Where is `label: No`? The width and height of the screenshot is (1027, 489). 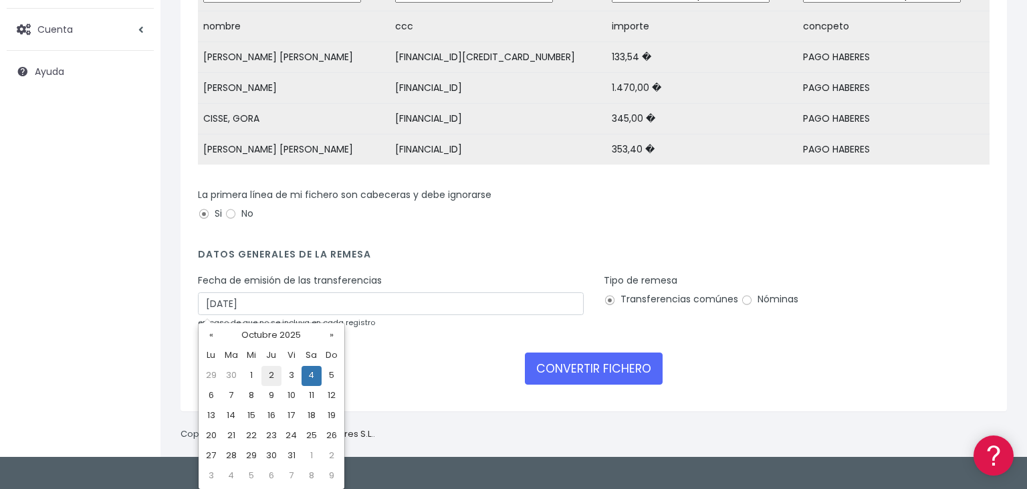 label: No is located at coordinates (239, 213).